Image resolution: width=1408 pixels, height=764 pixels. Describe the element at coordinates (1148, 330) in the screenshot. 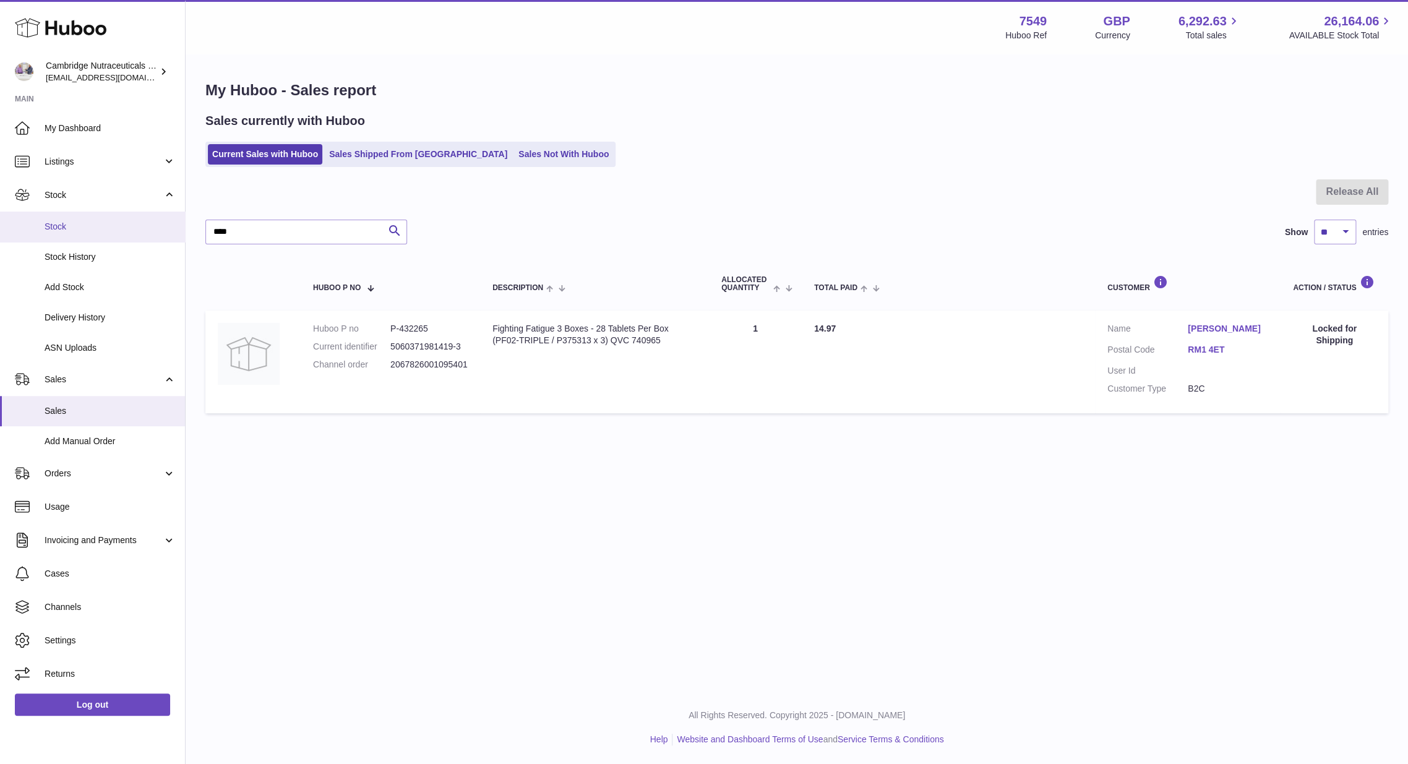

I see `dt: Name` at that location.